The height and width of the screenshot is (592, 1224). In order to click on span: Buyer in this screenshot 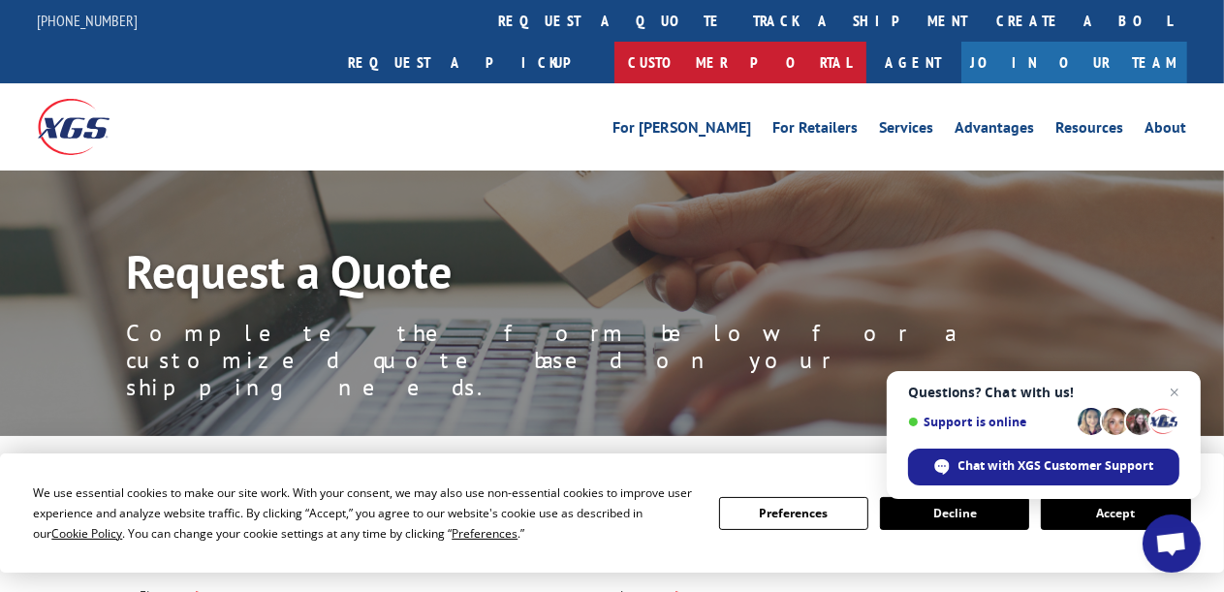, I will do `click(38, 581)`.